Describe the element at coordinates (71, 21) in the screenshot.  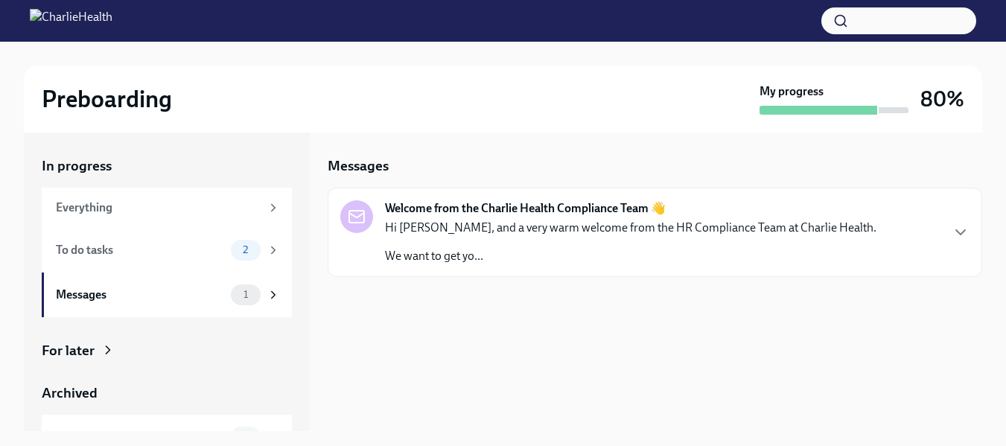
I see `img: CharlieHealth` at that location.